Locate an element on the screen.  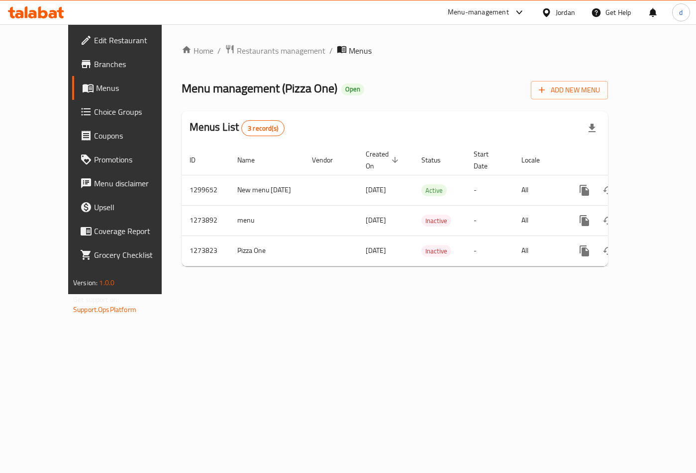
table: enhanced table is located at coordinates (429, 206).